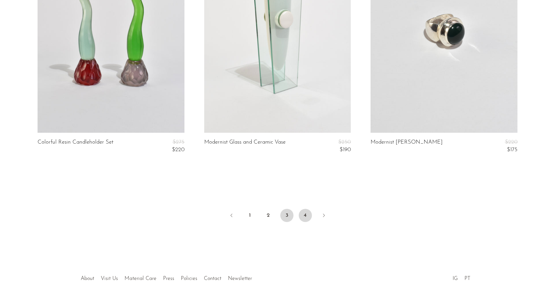 The height and width of the screenshot is (305, 555). What do you see at coordinates (268, 215) in the screenshot?
I see `a: 2` at bounding box center [268, 215].